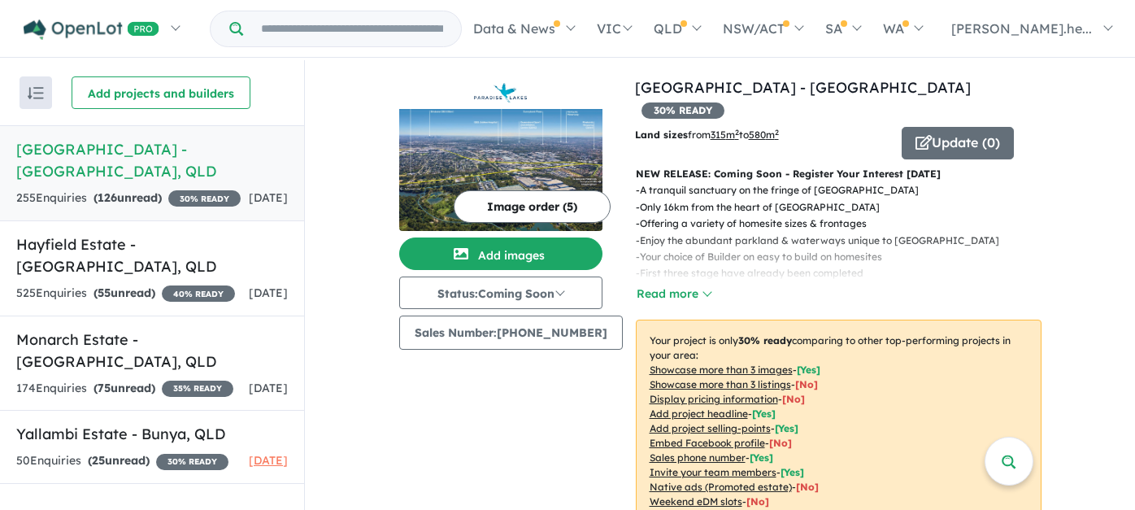 Image resolution: width=1135 pixels, height=510 pixels. What do you see at coordinates (104, 293) in the screenshot?
I see `span: 55` at bounding box center [104, 293].